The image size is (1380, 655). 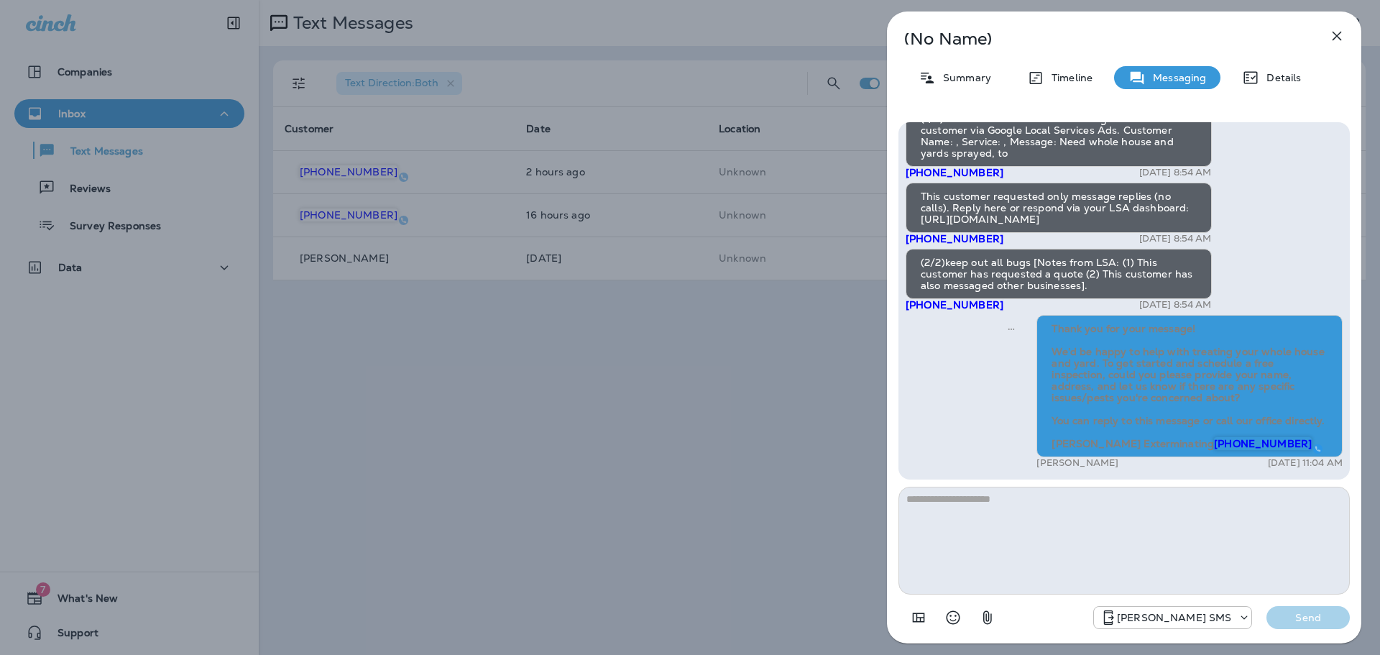 I want to click on button: Add in a premade template, so click(x=919, y=618).